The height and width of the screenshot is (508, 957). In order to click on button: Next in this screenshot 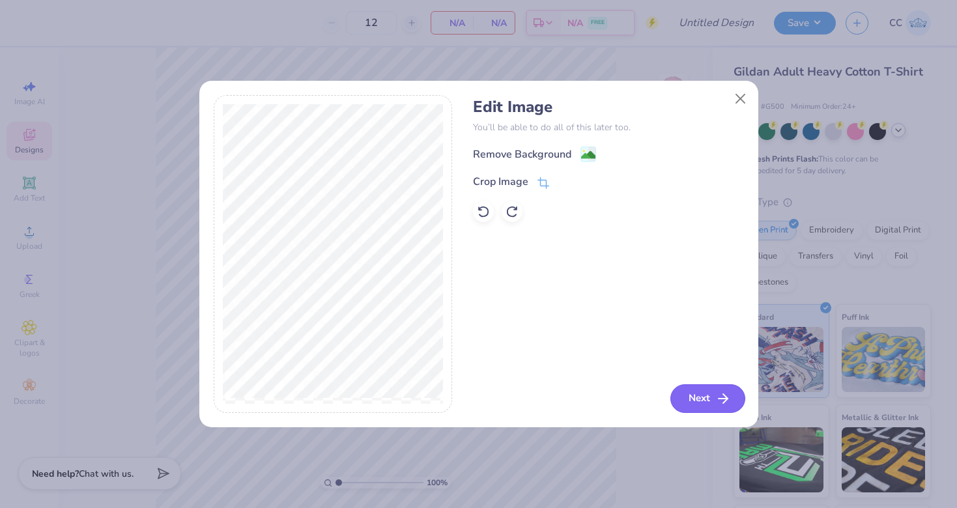, I will do `click(708, 399)`.